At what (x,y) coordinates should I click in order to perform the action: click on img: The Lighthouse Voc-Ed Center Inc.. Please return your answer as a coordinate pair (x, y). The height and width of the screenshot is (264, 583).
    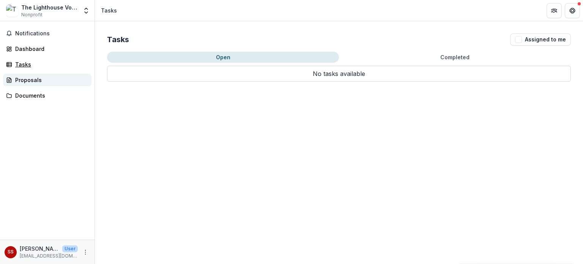
    Looking at the image, I should click on (12, 11).